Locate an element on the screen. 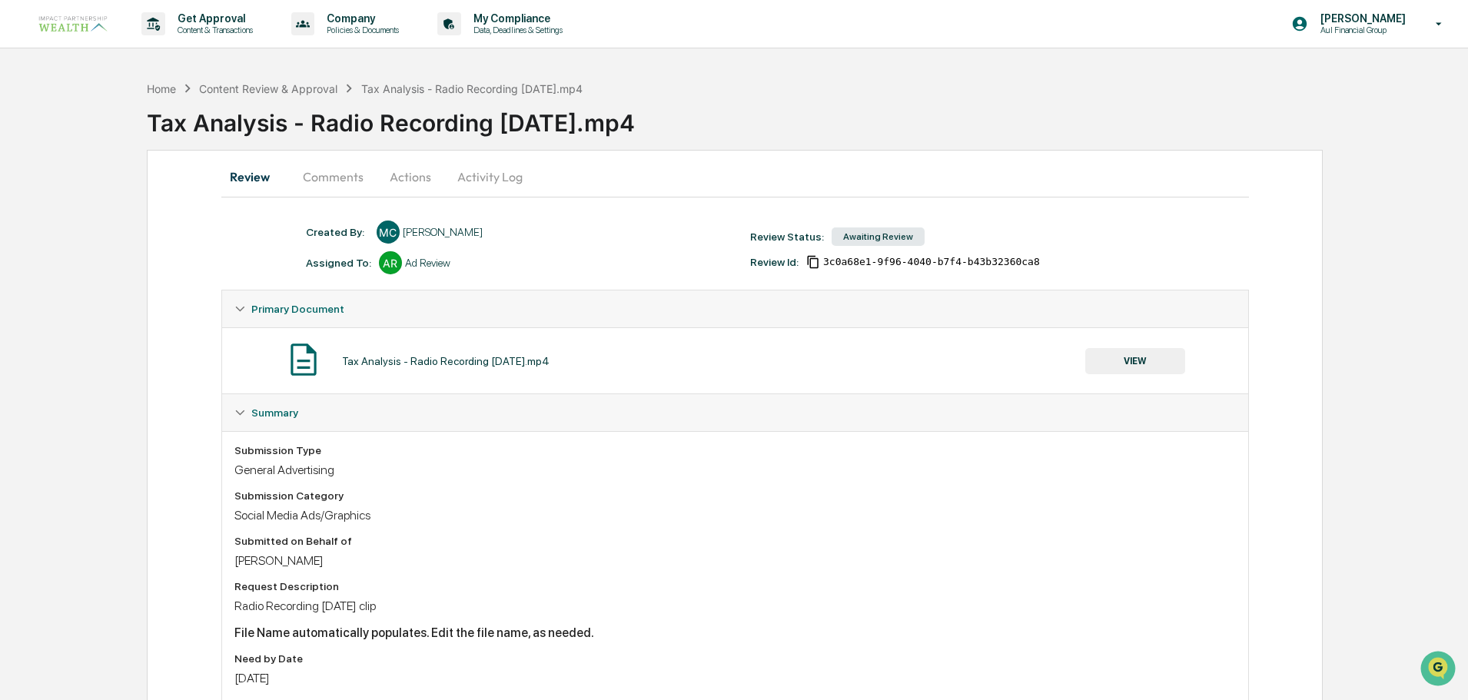 This screenshot has width=1468, height=700. span: Pylon is located at coordinates (169, 266).